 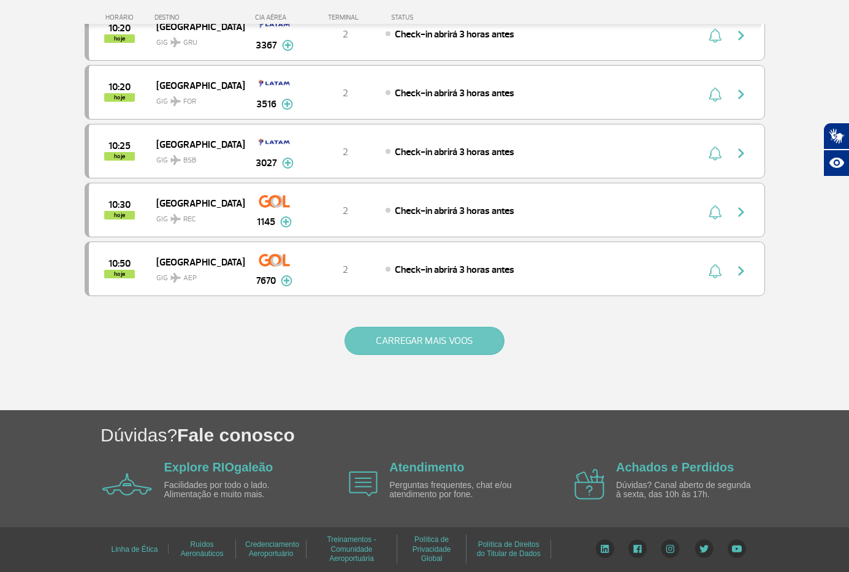 I want to click on button: Abrir recursos assistivos., so click(x=837, y=163).